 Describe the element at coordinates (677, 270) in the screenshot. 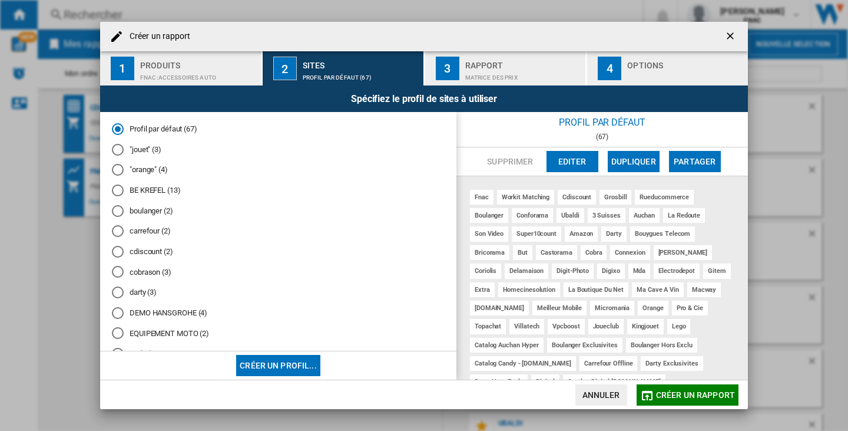

I see `div: electrodepot` at that location.